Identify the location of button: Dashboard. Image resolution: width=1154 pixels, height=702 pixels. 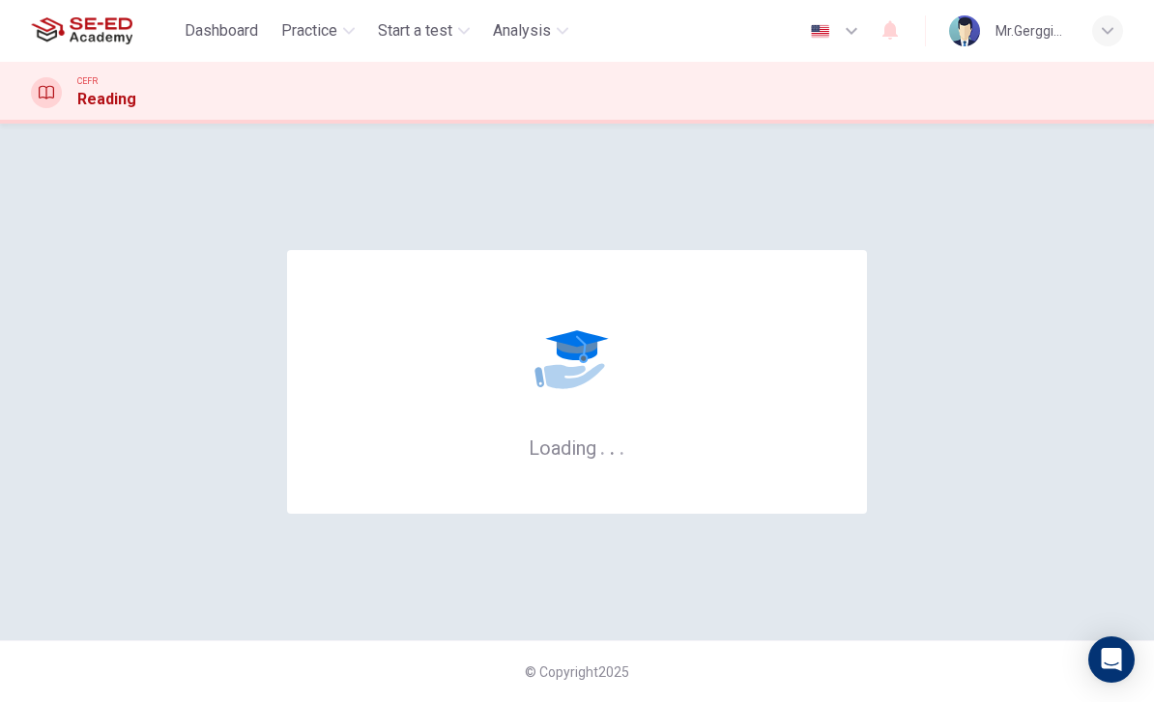
(221, 31).